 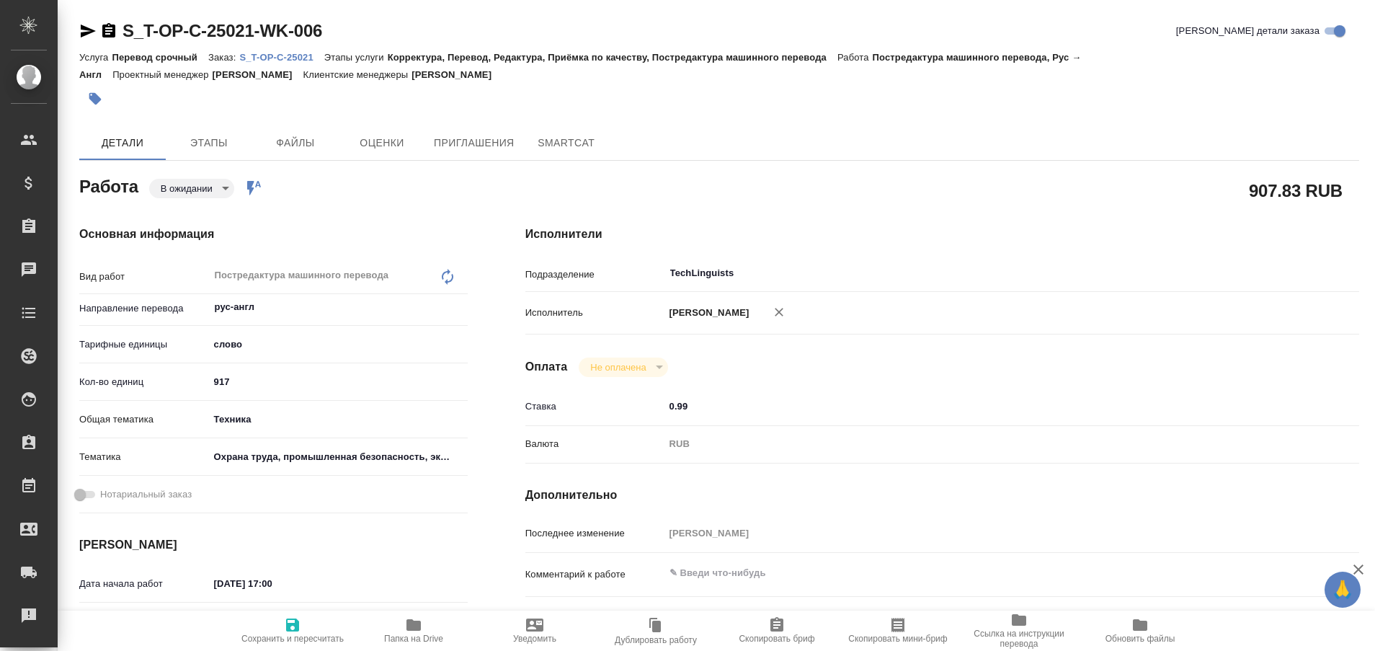 What do you see at coordinates (144, 382) in the screenshot?
I see `p: Кол-во единиц` at bounding box center [144, 382].